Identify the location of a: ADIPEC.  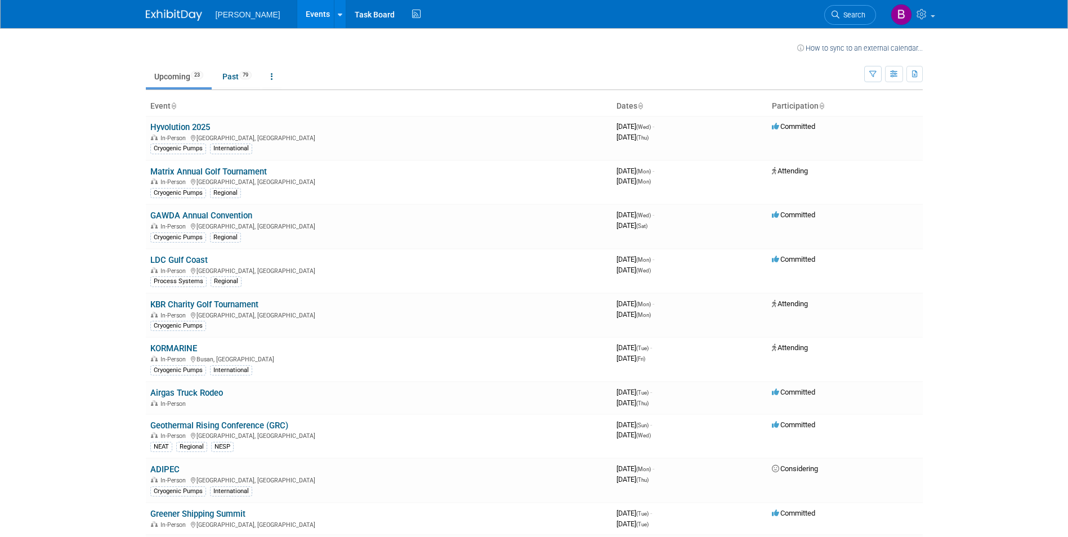
(165, 469).